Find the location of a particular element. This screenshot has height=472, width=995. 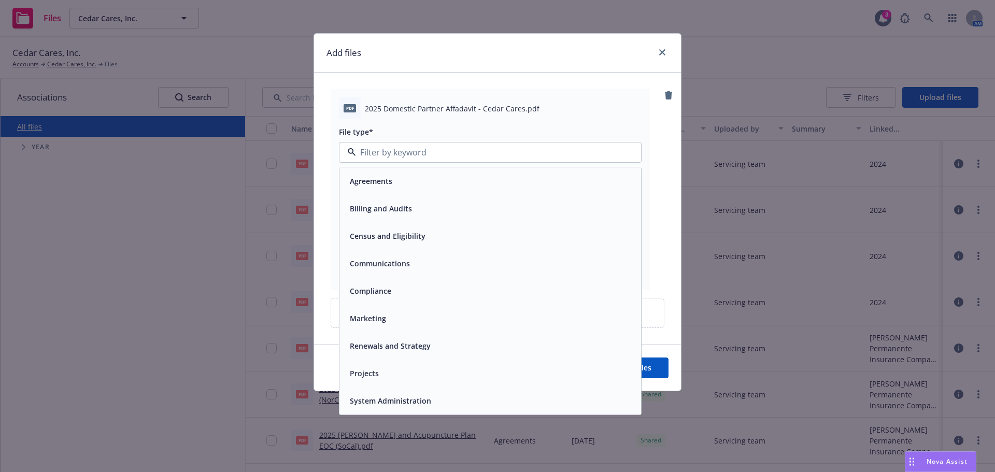

button: Compliance is located at coordinates (371, 291).